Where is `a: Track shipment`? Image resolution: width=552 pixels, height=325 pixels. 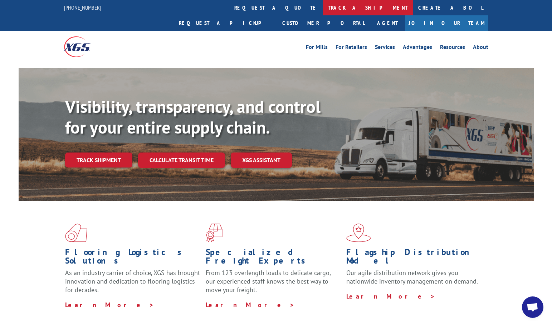 a: Track shipment is located at coordinates (99, 160).